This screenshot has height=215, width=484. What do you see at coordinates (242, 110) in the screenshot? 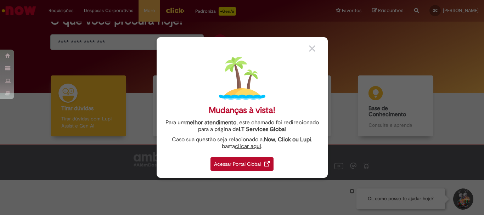
I see `div: Mudanças à vista!` at bounding box center [242, 110].